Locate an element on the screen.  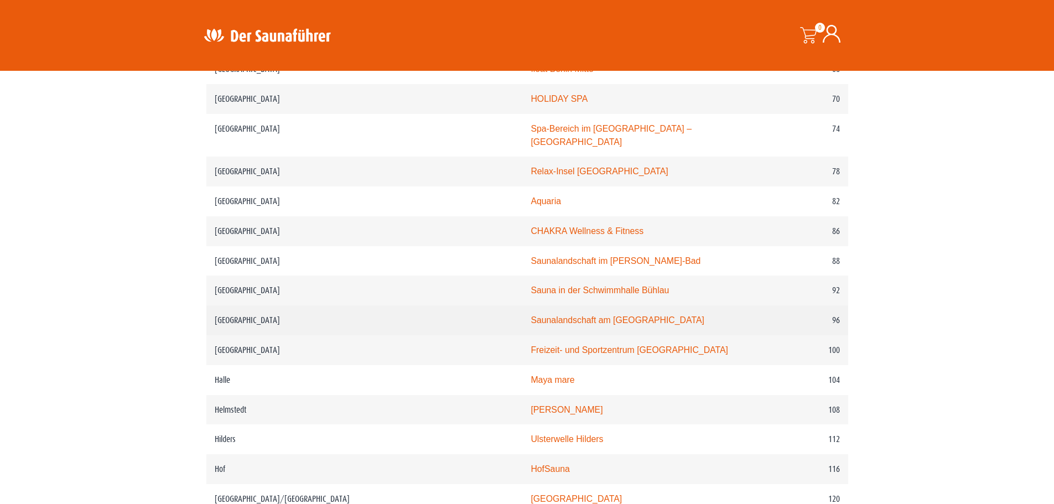
td: 104 is located at coordinates (798, 380).